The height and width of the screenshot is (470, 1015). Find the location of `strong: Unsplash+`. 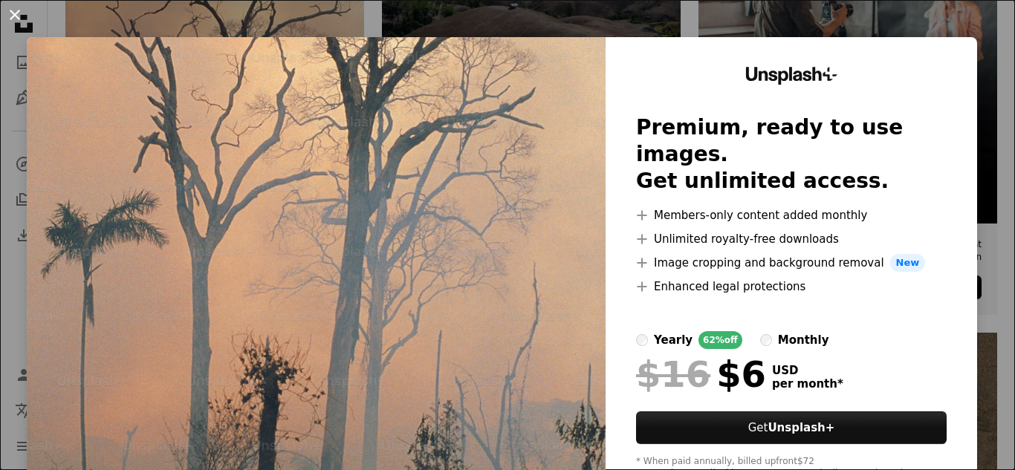

strong: Unsplash+ is located at coordinates (801, 428).